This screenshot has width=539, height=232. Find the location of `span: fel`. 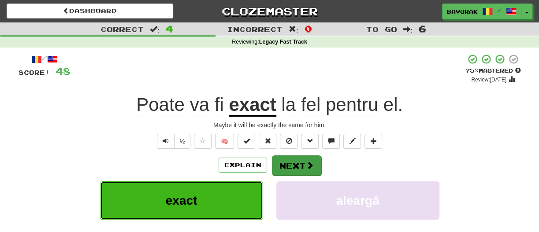

span: fel is located at coordinates (311, 105).